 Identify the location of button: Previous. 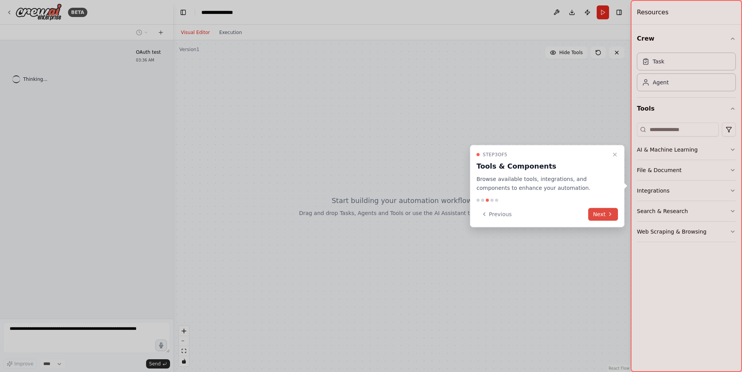
(496, 214).